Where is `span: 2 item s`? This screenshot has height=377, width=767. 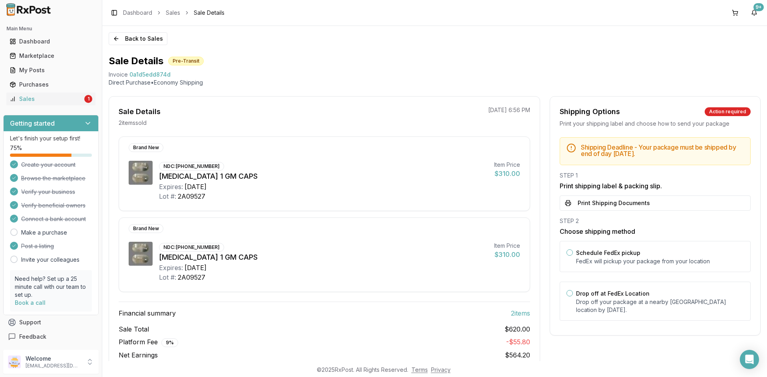 span: 2 item s is located at coordinates (520, 313).